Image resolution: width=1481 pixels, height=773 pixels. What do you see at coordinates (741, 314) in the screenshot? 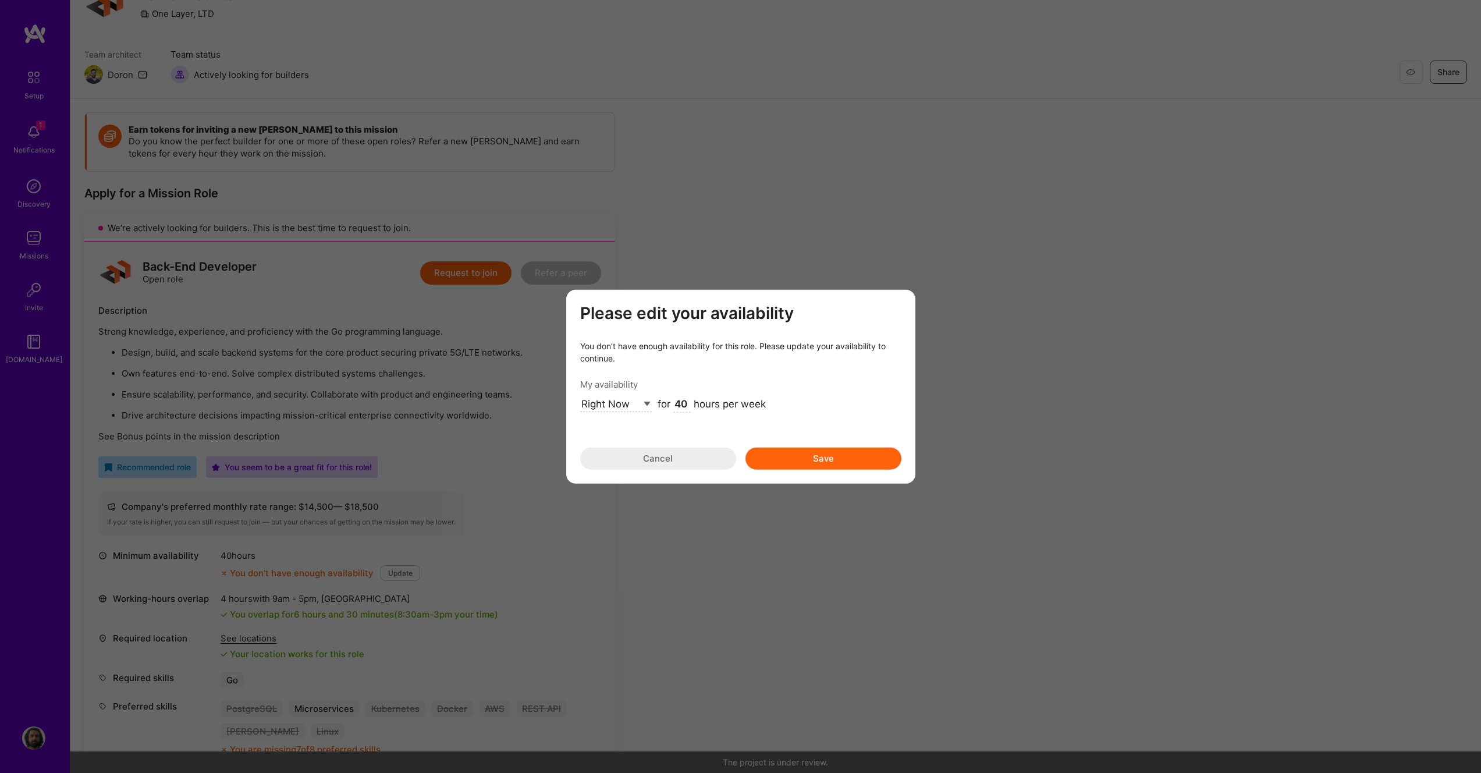
I see `h3: Please edit your availability` at bounding box center [741, 314].